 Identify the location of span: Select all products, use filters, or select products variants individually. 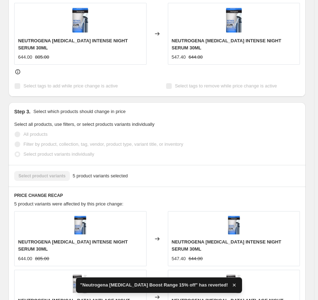
(84, 124).